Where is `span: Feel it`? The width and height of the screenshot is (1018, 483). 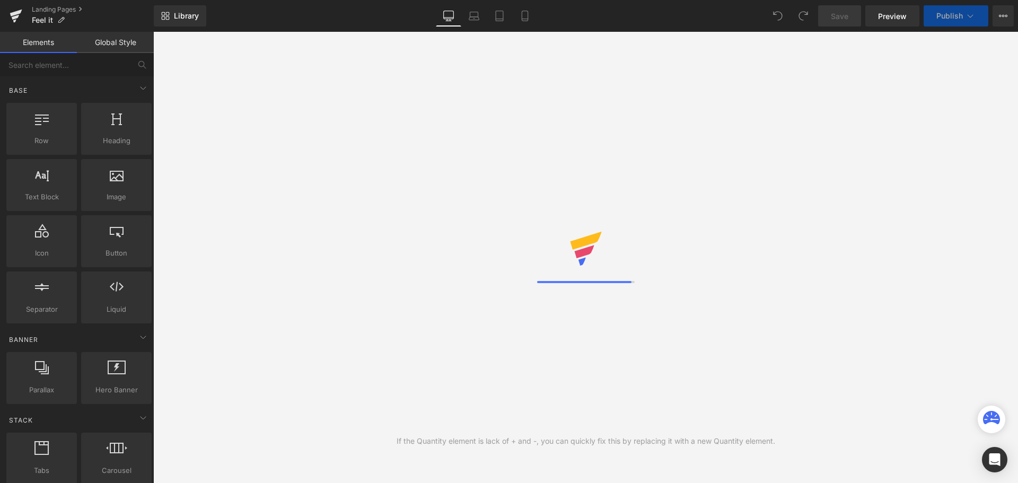 span: Feel it is located at coordinates (42, 20).